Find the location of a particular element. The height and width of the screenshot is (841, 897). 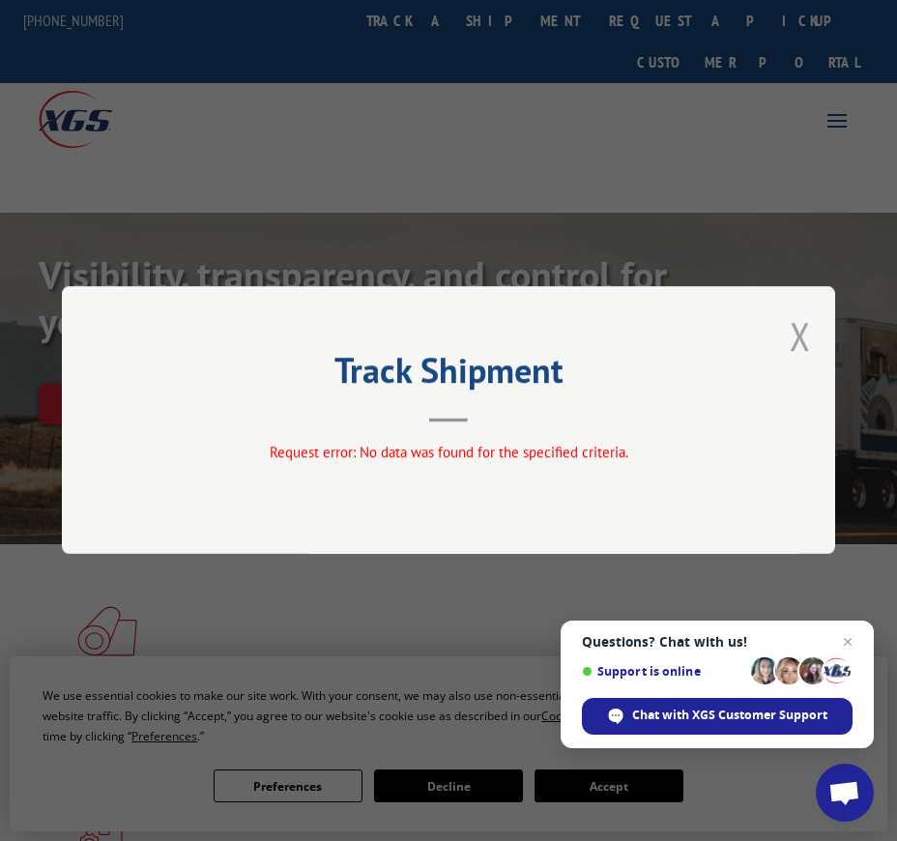

span: Questions? Chat with us! is located at coordinates (717, 642).